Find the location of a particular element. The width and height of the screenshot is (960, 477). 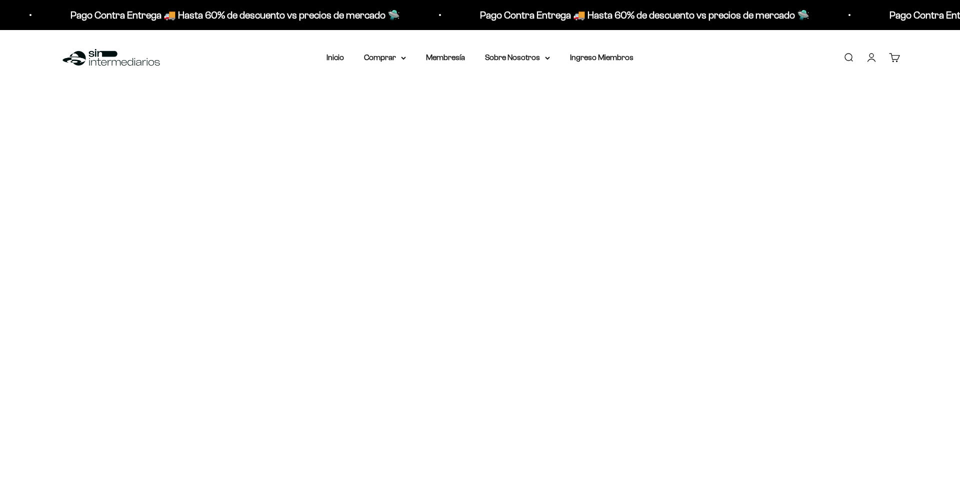

summary: Comprar is located at coordinates (385, 58).